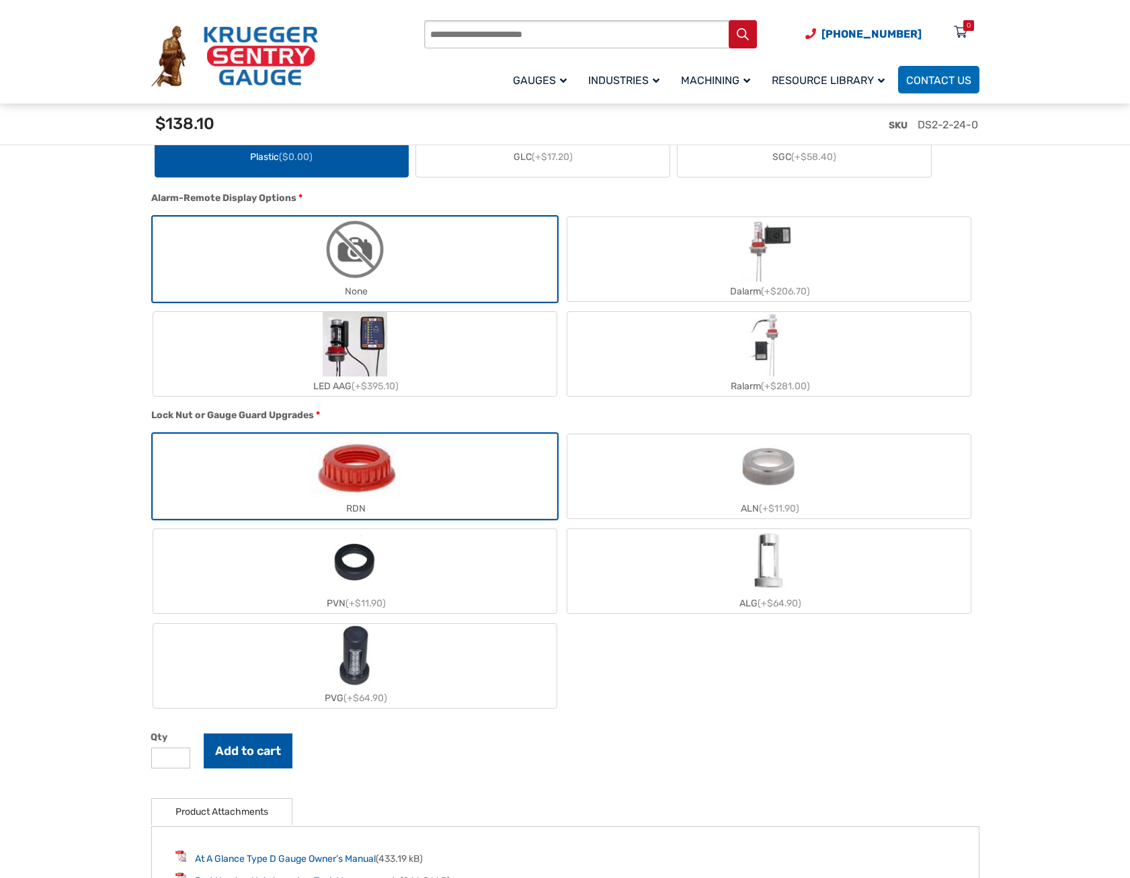  I want to click on span: Lock Nut or Gauge Guard Upgrades, so click(233, 415).